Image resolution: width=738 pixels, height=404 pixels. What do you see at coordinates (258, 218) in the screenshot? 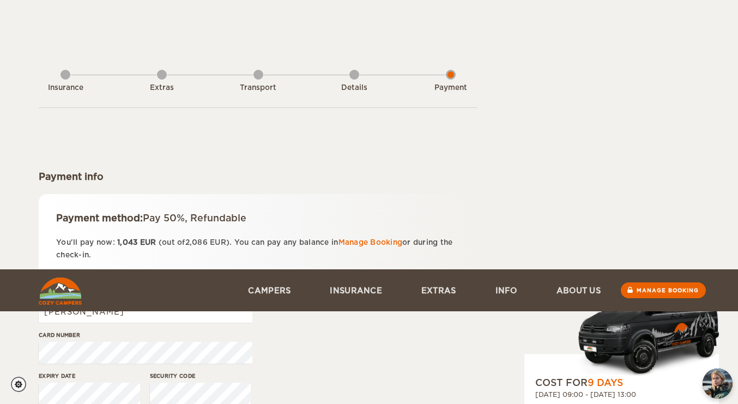
I see `div: Payment method:` at bounding box center [258, 218].